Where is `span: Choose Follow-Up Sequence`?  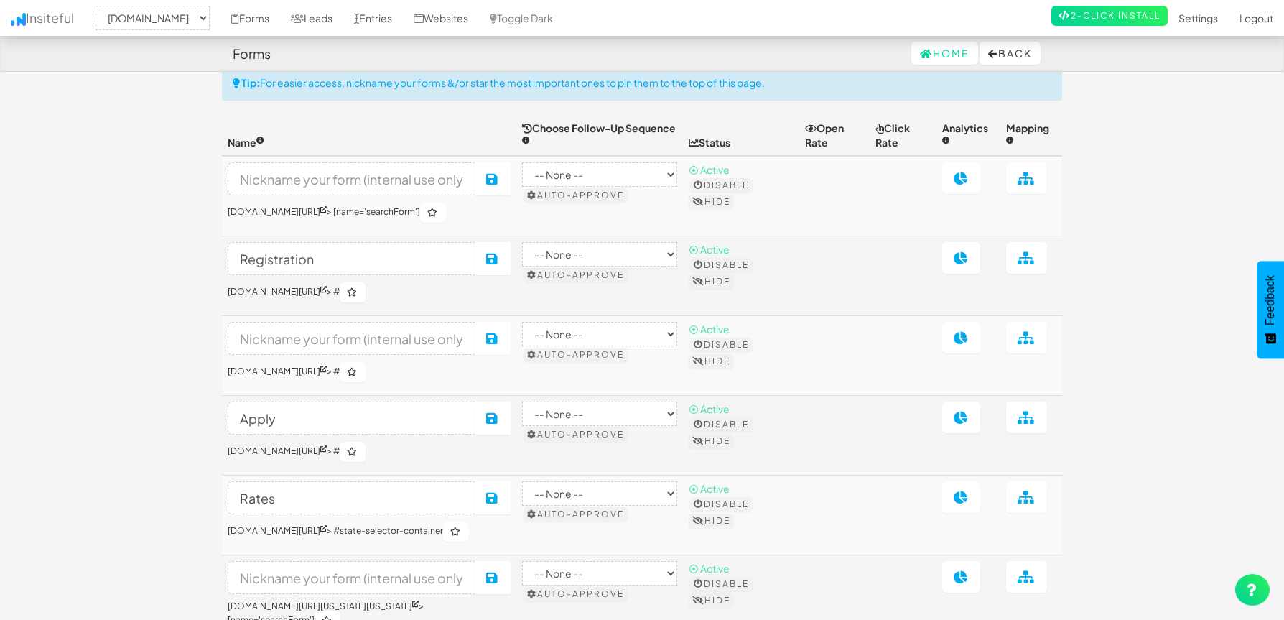 span: Choose Follow-Up Sequence is located at coordinates (599, 135).